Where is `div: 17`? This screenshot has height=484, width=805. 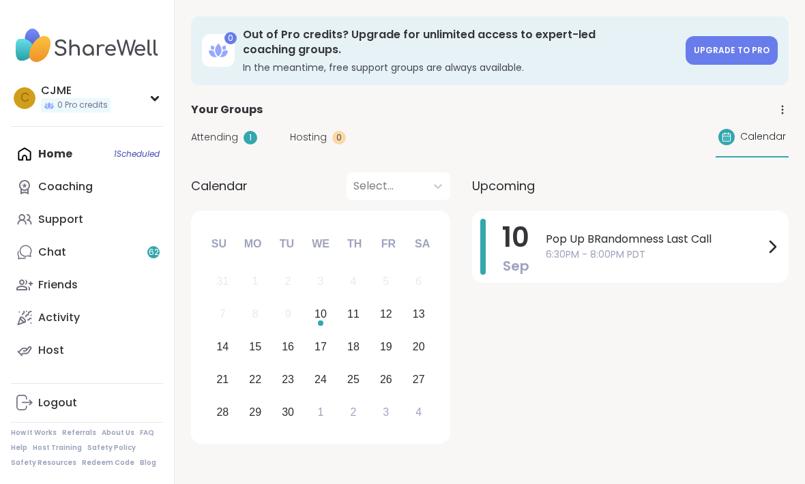
div: 17 is located at coordinates (321, 347).